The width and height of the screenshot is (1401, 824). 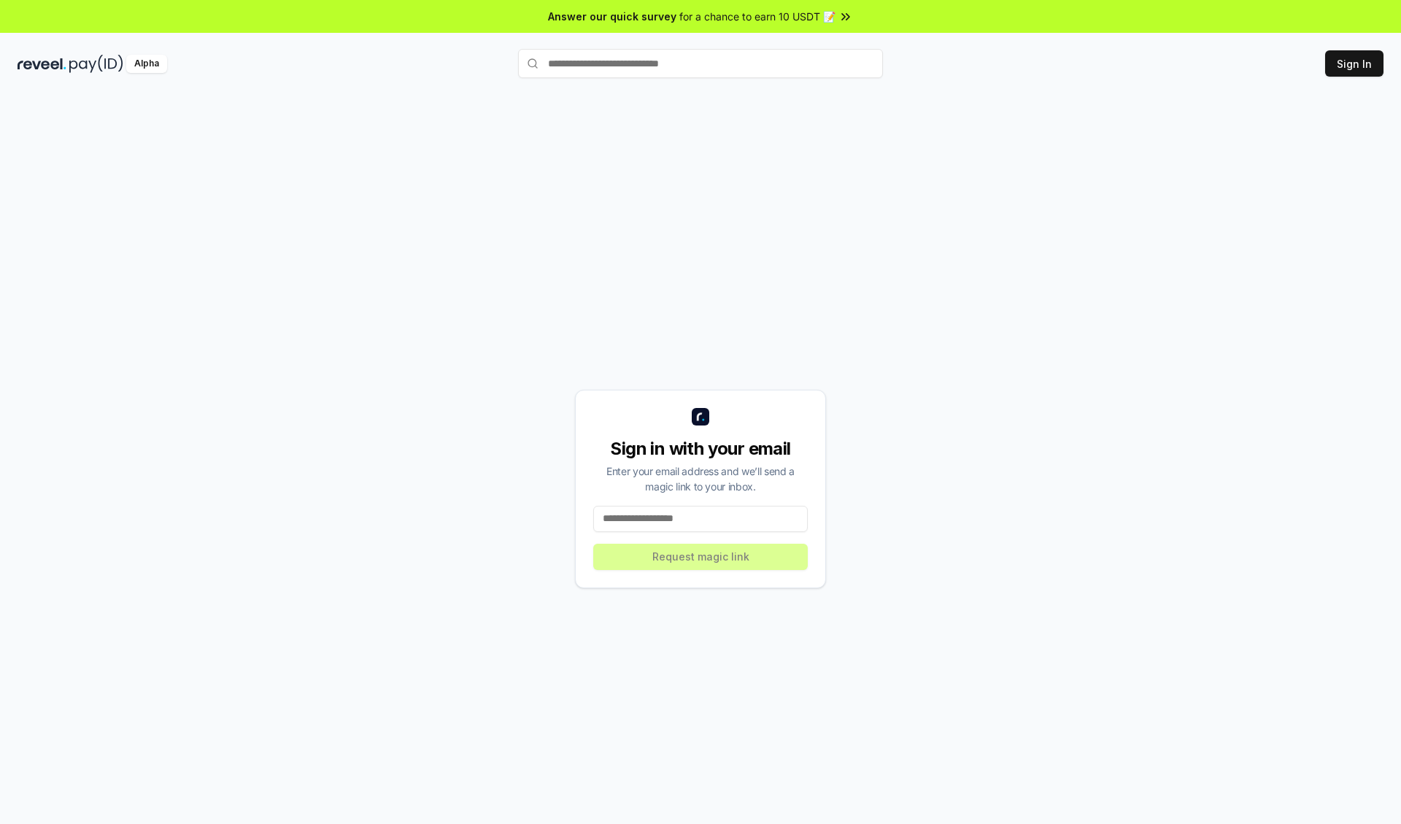 What do you see at coordinates (612, 16) in the screenshot?
I see `span: Answer our quick survey` at bounding box center [612, 16].